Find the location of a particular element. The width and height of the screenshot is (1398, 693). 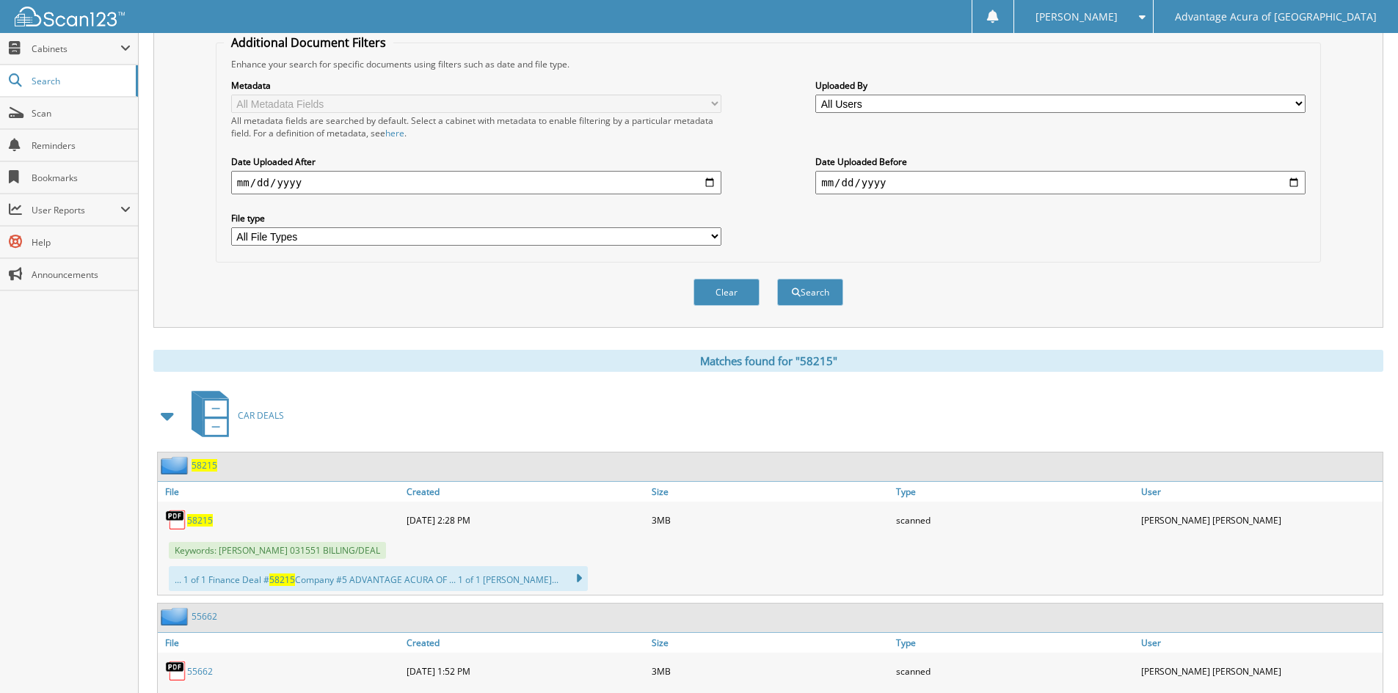

span: Announcements is located at coordinates (81, 274).